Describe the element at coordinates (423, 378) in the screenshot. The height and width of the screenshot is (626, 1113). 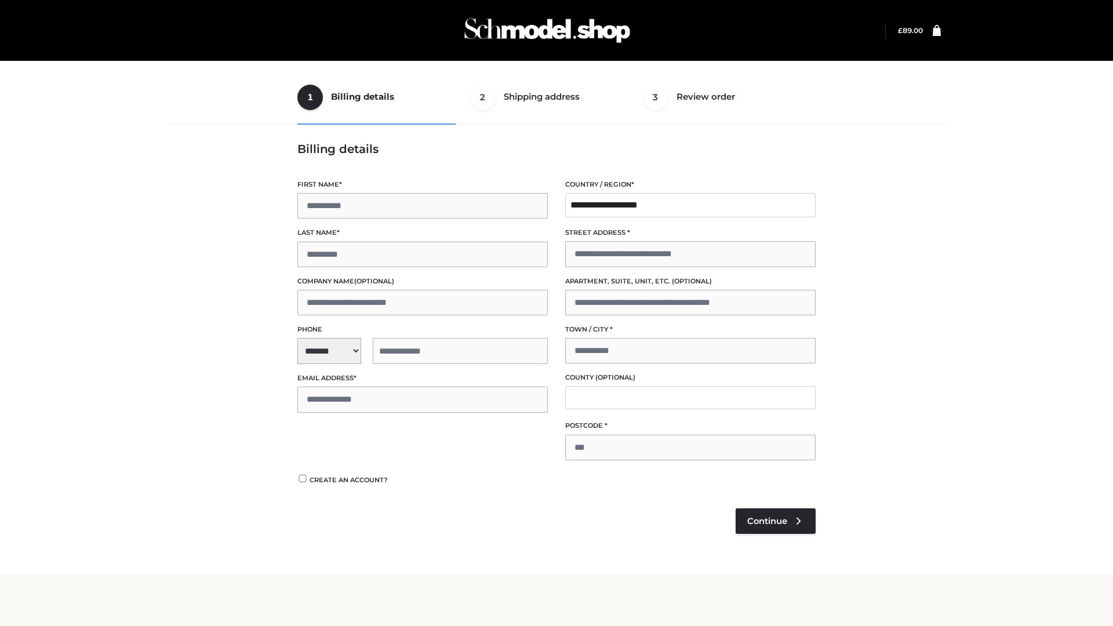
I see `label: Email address` at that location.